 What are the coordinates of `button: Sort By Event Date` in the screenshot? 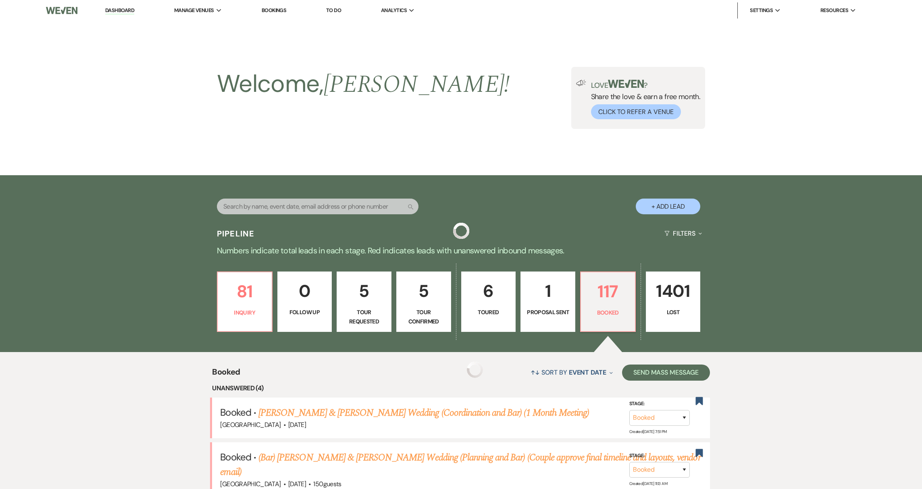 It's located at (572, 373).